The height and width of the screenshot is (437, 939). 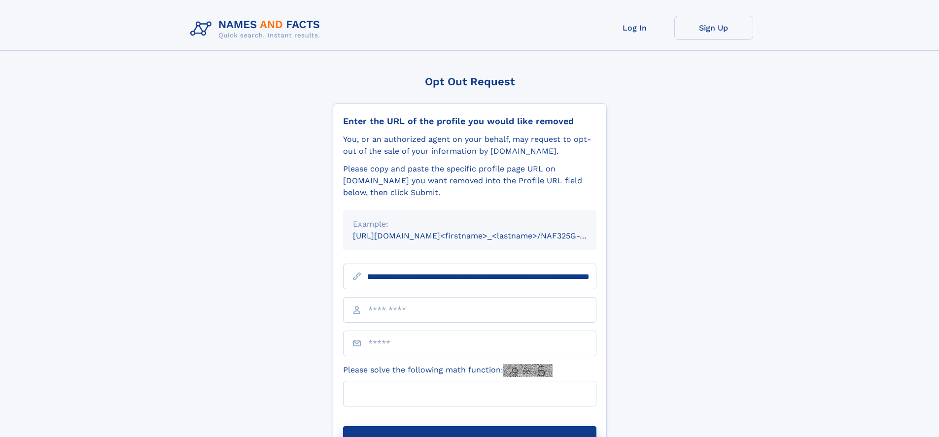 What do you see at coordinates (470, 81) in the screenshot?
I see `div: Opt Out Request` at bounding box center [470, 81].